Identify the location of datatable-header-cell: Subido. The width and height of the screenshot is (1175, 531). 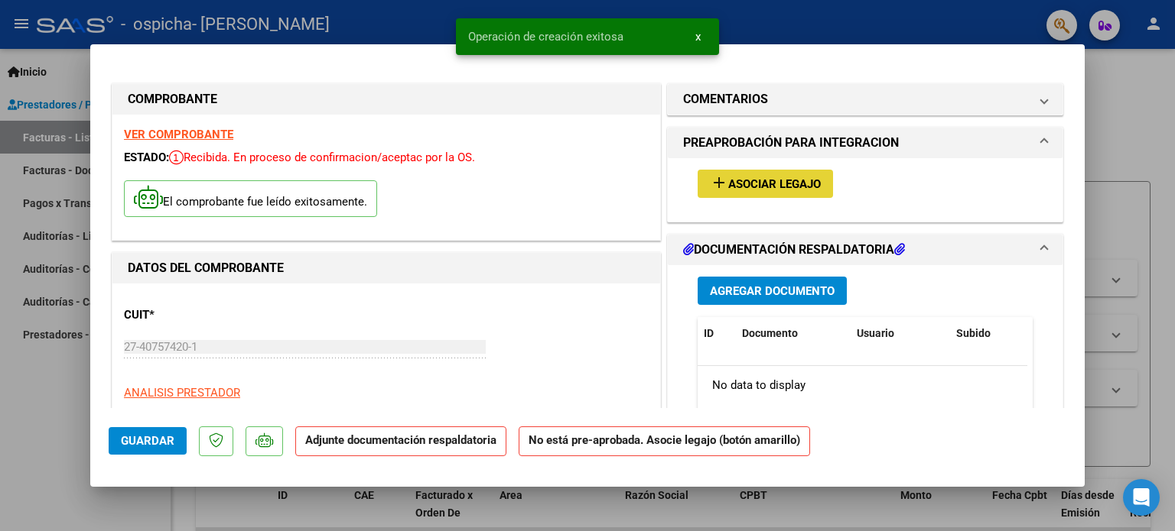
(988, 333).